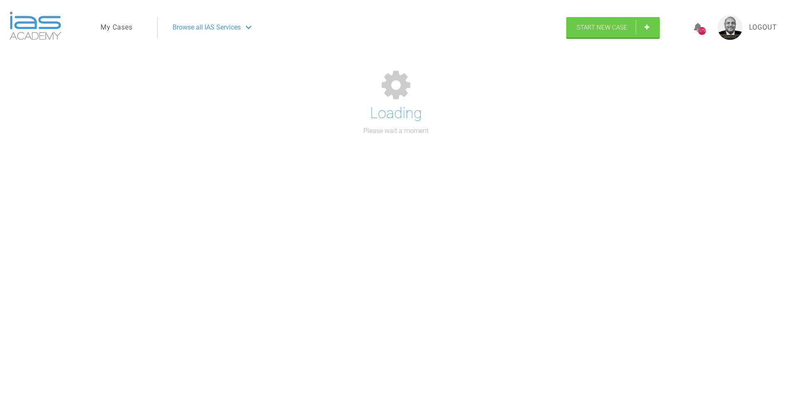 The height and width of the screenshot is (393, 792). What do you see at coordinates (116, 27) in the screenshot?
I see `a: My Cases` at bounding box center [116, 27].